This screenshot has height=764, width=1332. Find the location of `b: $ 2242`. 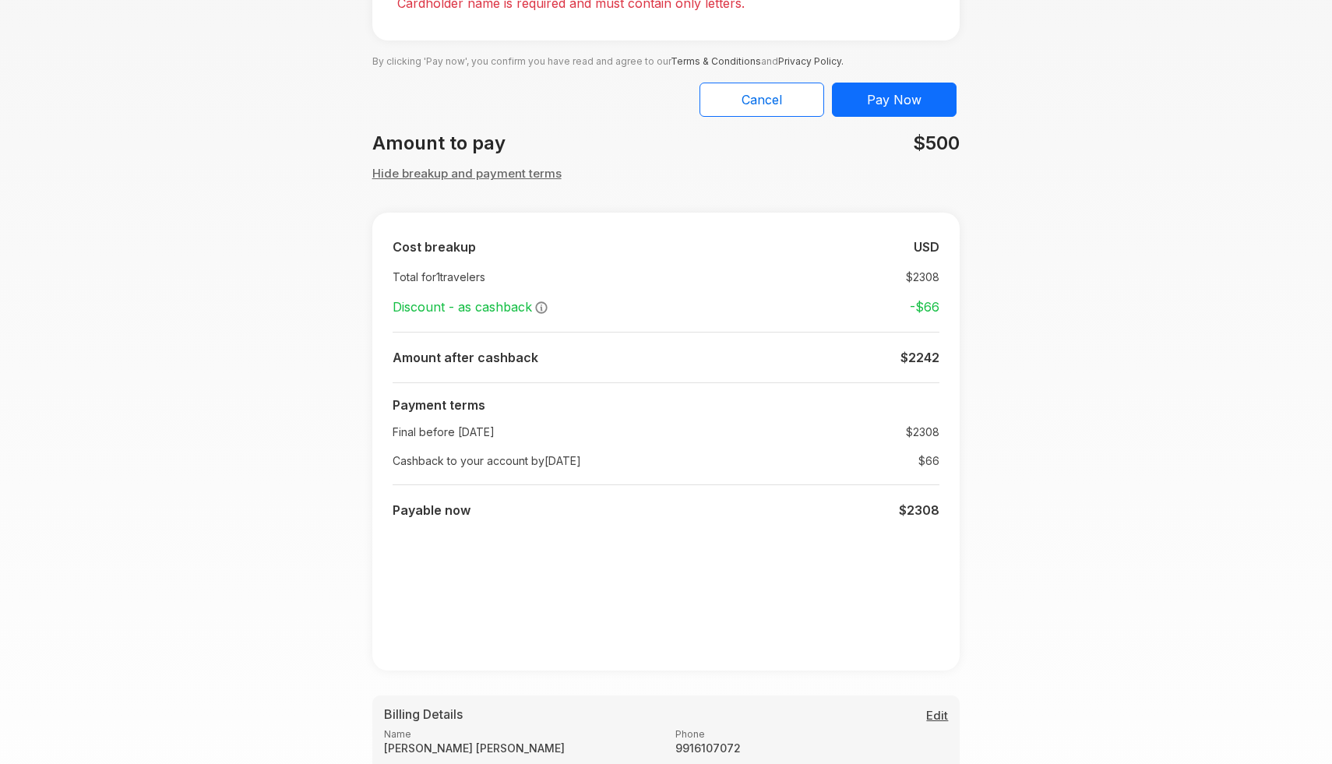

b: $ 2242 is located at coordinates (920, 357).